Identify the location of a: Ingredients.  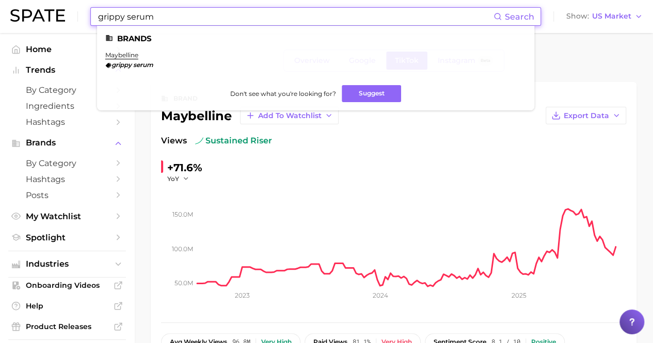
(67, 106).